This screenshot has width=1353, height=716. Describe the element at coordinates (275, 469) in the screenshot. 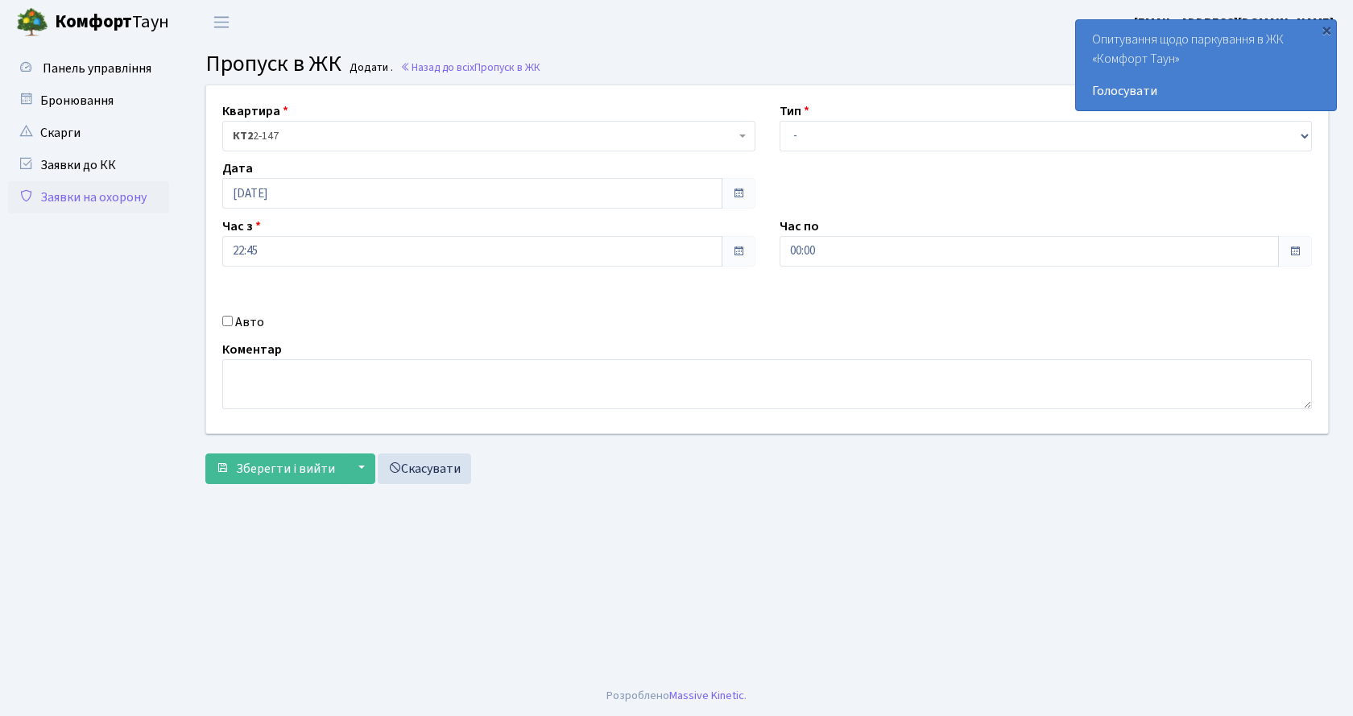

I see `button: Зберегти і вийти` at that location.